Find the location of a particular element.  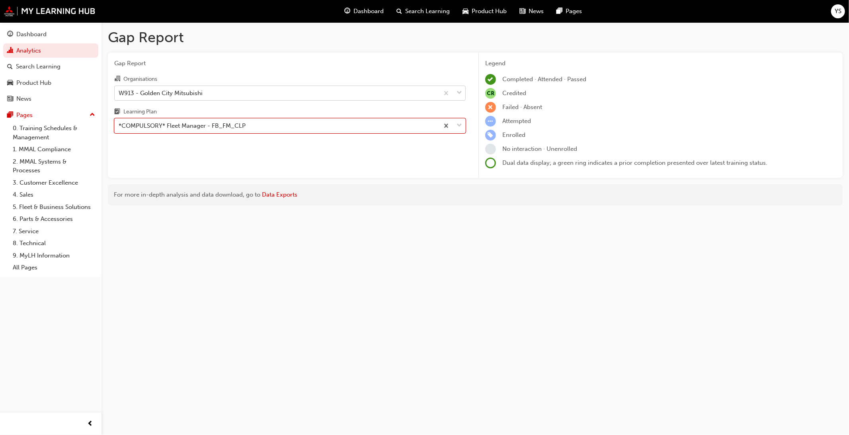

span: organisation-icon is located at coordinates (117, 79).